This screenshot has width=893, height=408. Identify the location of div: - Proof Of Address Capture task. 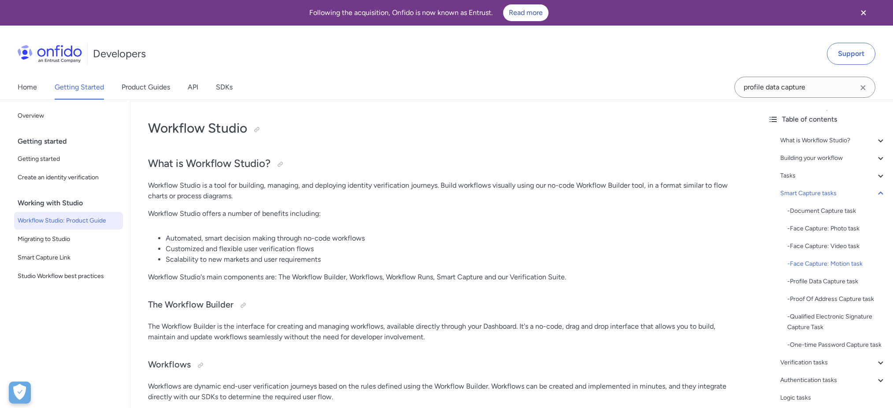
(837, 299).